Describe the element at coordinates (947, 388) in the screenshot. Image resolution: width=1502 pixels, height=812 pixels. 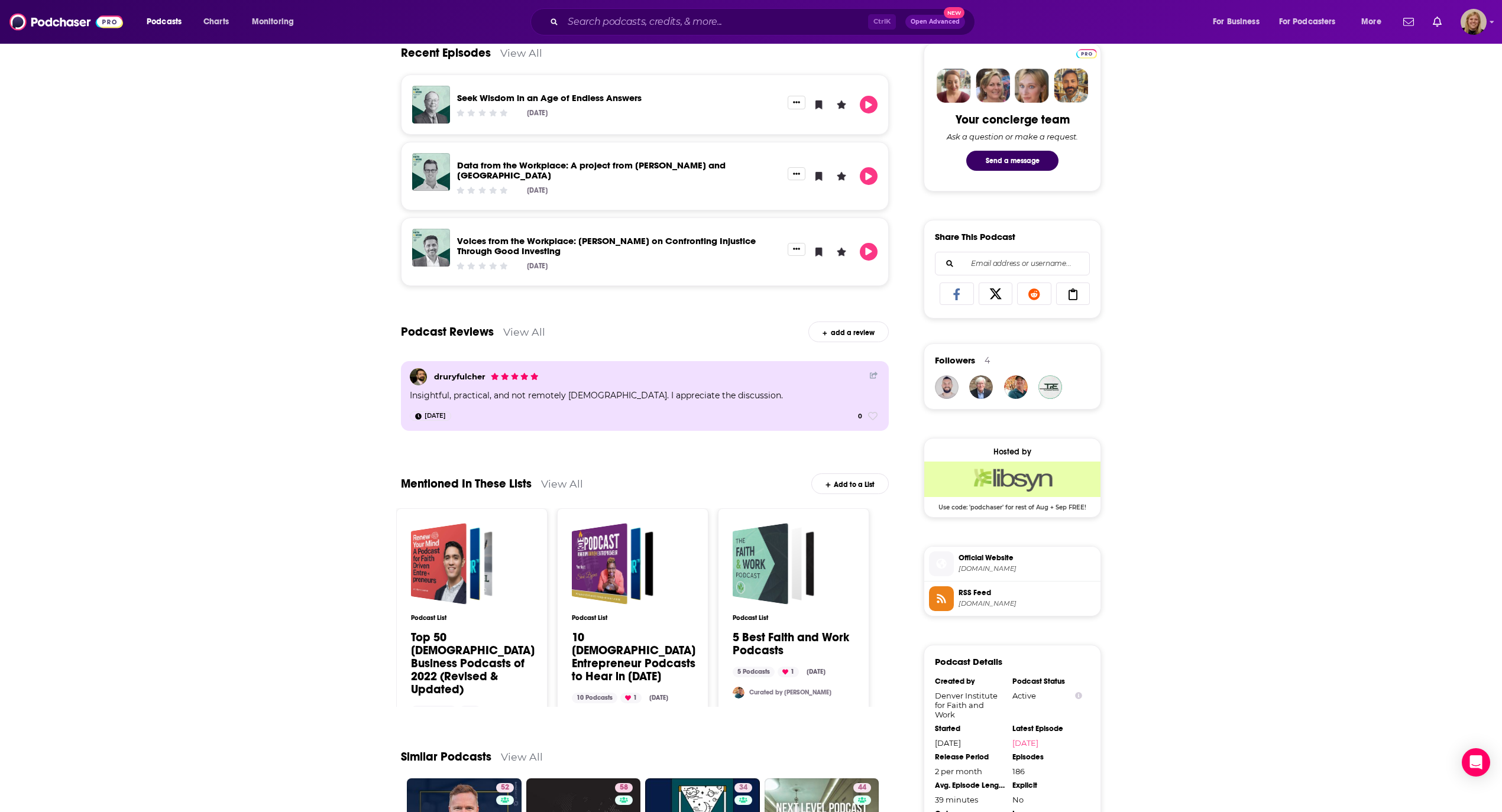
I see `a: BlakeG` at that location.